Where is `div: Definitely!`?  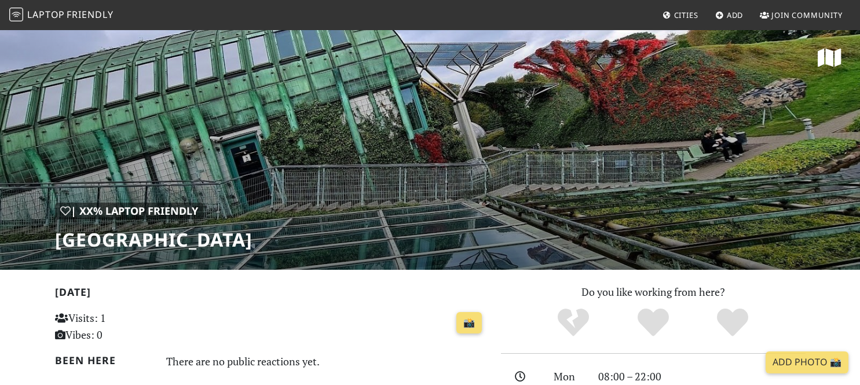 div: Definitely! is located at coordinates (732, 322).